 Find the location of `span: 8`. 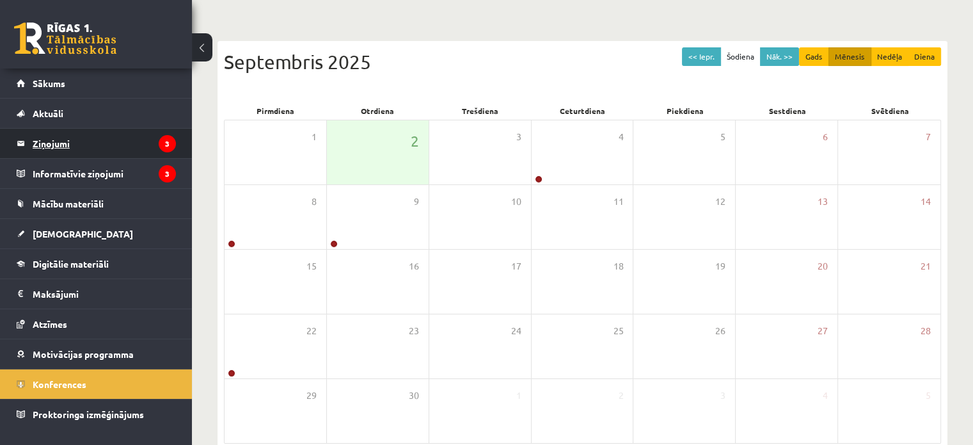

span: 8 is located at coordinates (314, 202).